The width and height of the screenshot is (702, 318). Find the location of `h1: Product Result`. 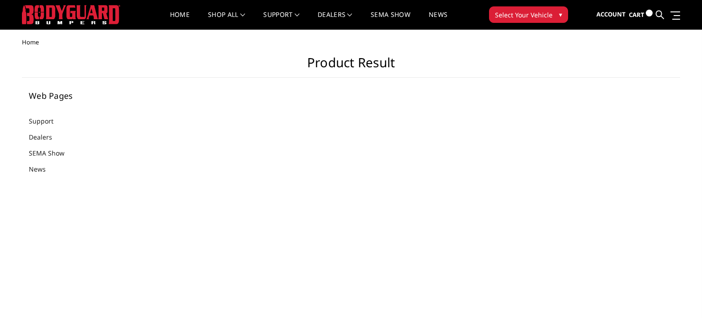

h1: Product Result is located at coordinates (351, 66).